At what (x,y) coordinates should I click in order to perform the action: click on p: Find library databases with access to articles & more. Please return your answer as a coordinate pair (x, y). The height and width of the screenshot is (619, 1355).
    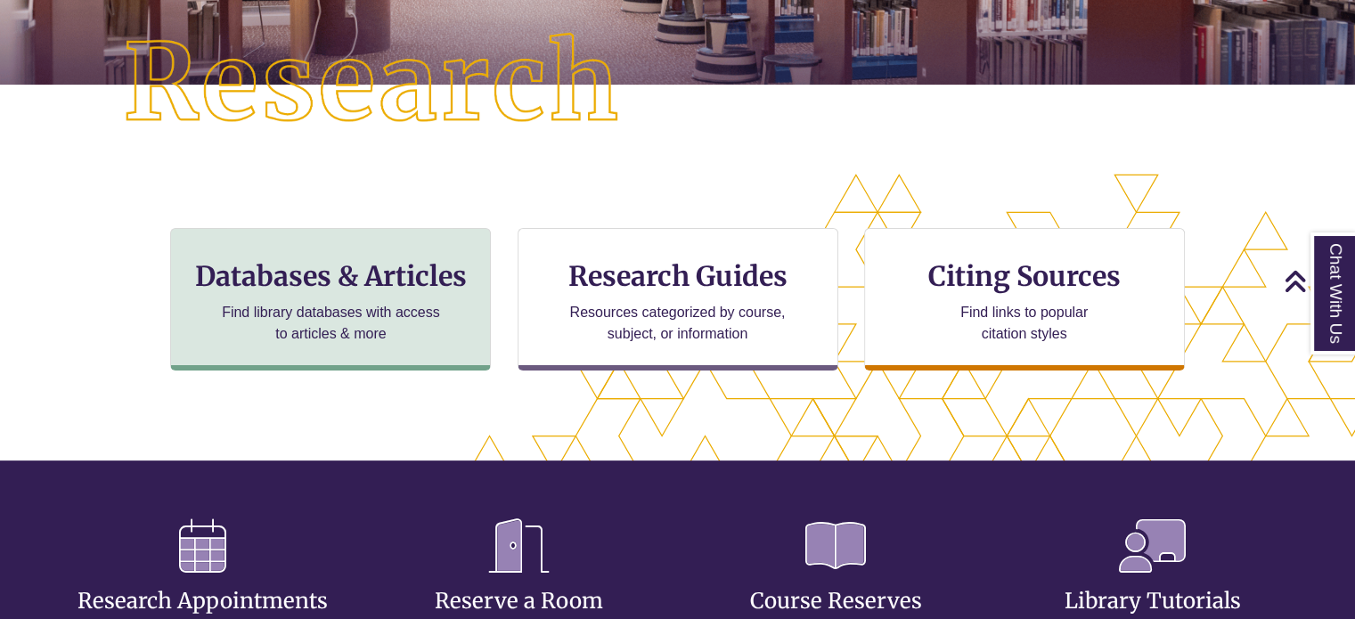
    Looking at the image, I should click on (330, 323).